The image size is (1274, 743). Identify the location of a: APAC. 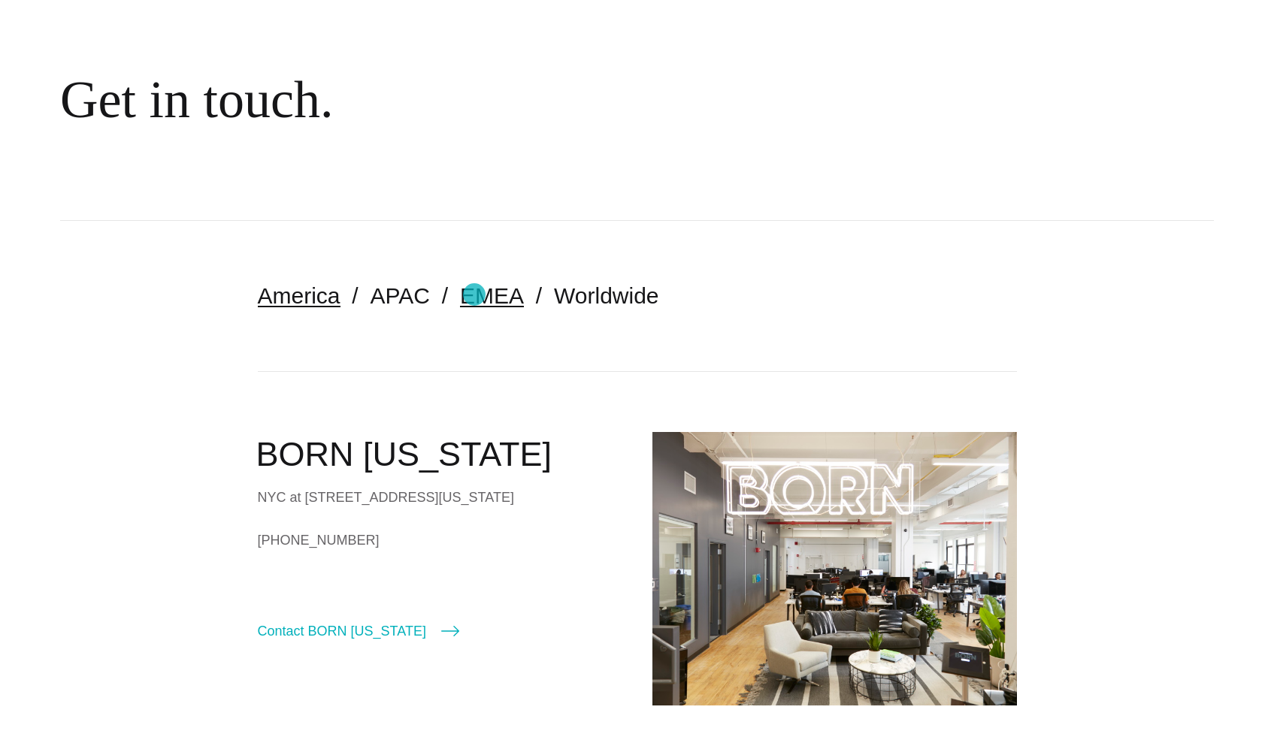
(400, 295).